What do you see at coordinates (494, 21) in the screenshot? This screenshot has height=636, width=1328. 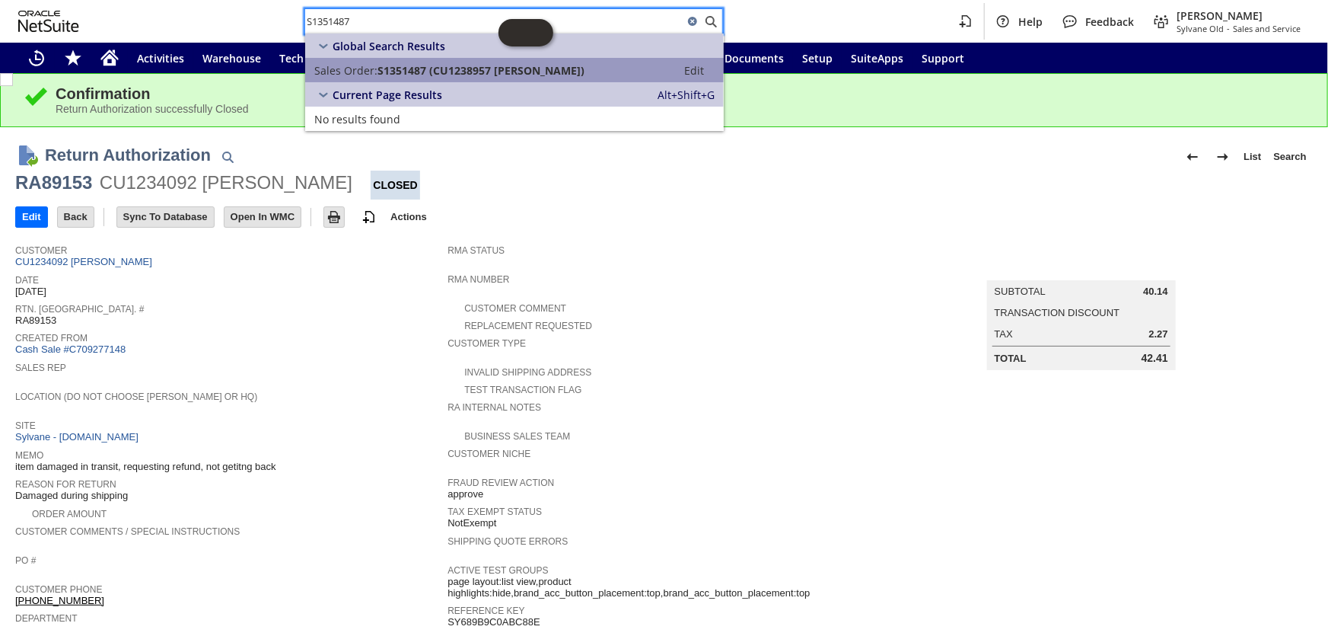 I see `input: Search` at bounding box center [494, 21].